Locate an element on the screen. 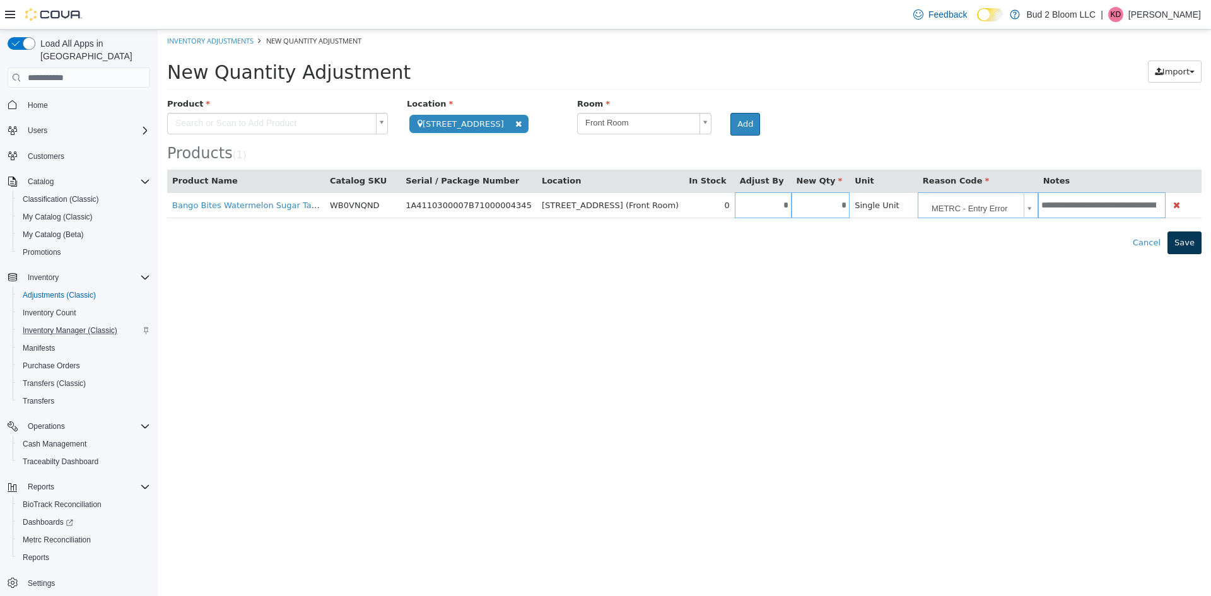 This screenshot has height=596, width=1211. button: My Catalog (Beta) is located at coordinates (84, 235).